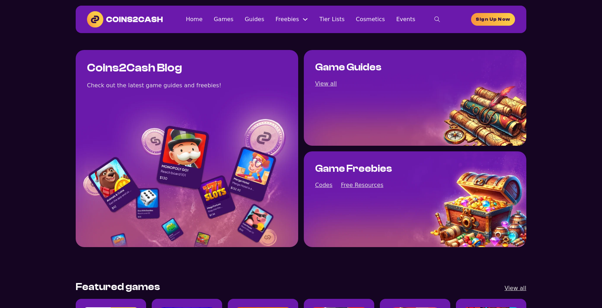 This screenshot has width=602, height=308. I want to click on h1: Coins2Cash Blog, so click(134, 68).